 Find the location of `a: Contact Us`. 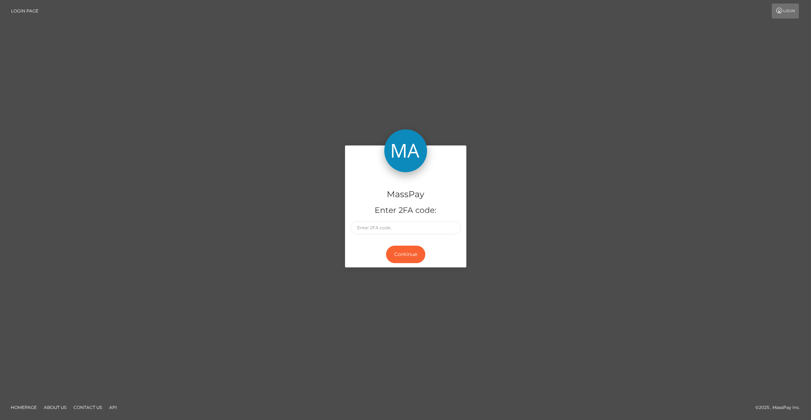

a: Contact Us is located at coordinates (88, 407).